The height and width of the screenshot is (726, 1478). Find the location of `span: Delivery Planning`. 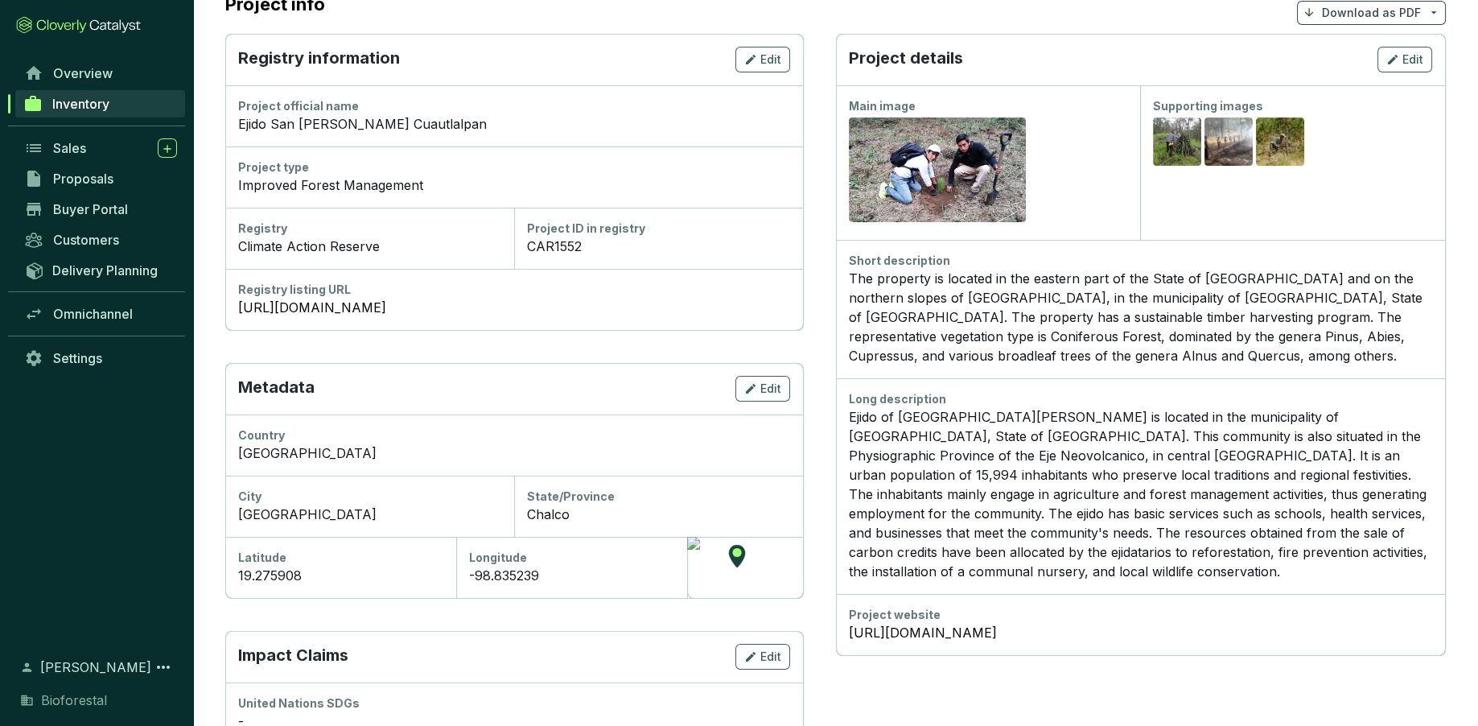

span: Delivery Planning is located at coordinates (105, 270).